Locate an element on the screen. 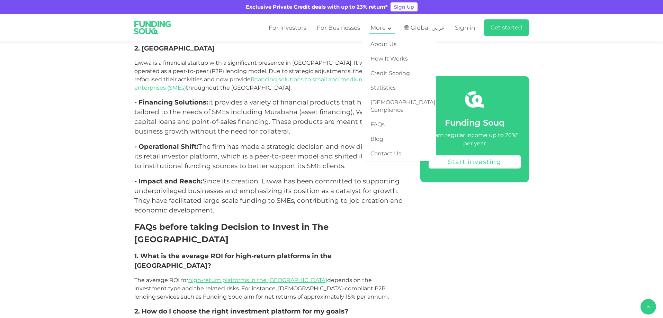  a: Start investing is located at coordinates (474, 162).